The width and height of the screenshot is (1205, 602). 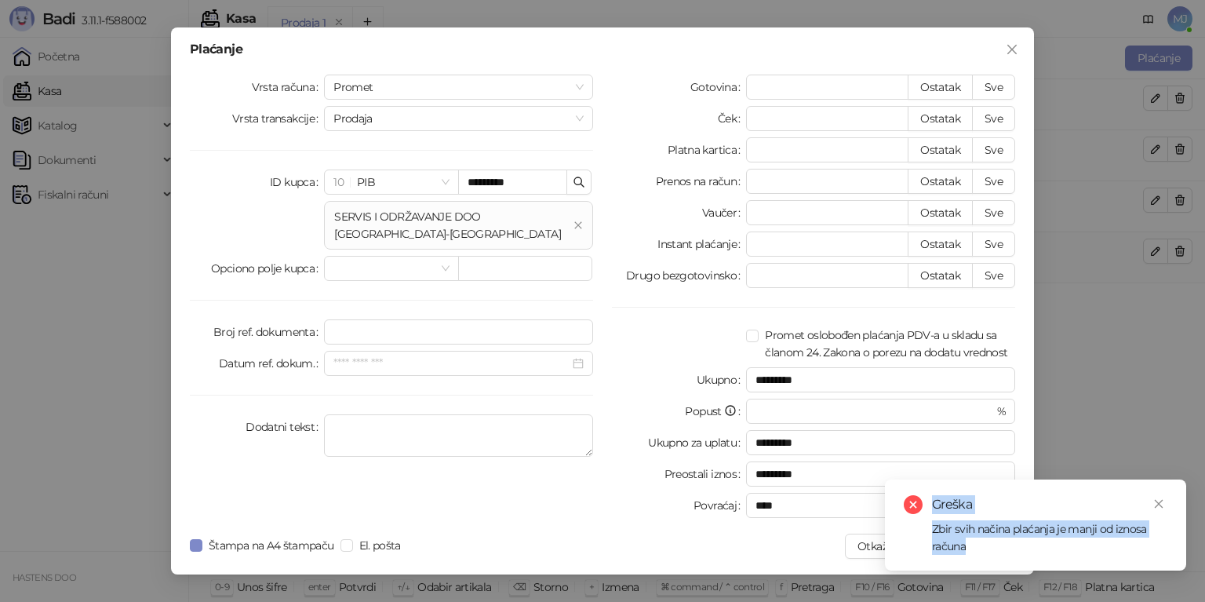 I want to click on div: Zbir svih načina plaćanja je manji od iznosa računa, so click(x=1050, y=537).